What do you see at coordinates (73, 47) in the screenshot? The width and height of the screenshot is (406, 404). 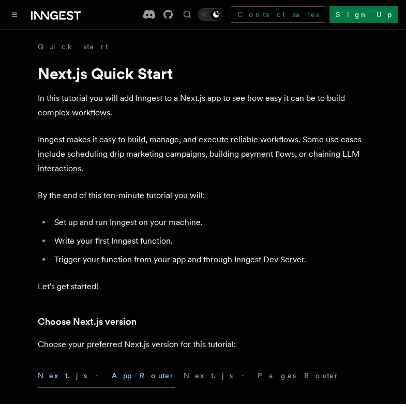 I see `a: Quick start` at bounding box center [73, 47].